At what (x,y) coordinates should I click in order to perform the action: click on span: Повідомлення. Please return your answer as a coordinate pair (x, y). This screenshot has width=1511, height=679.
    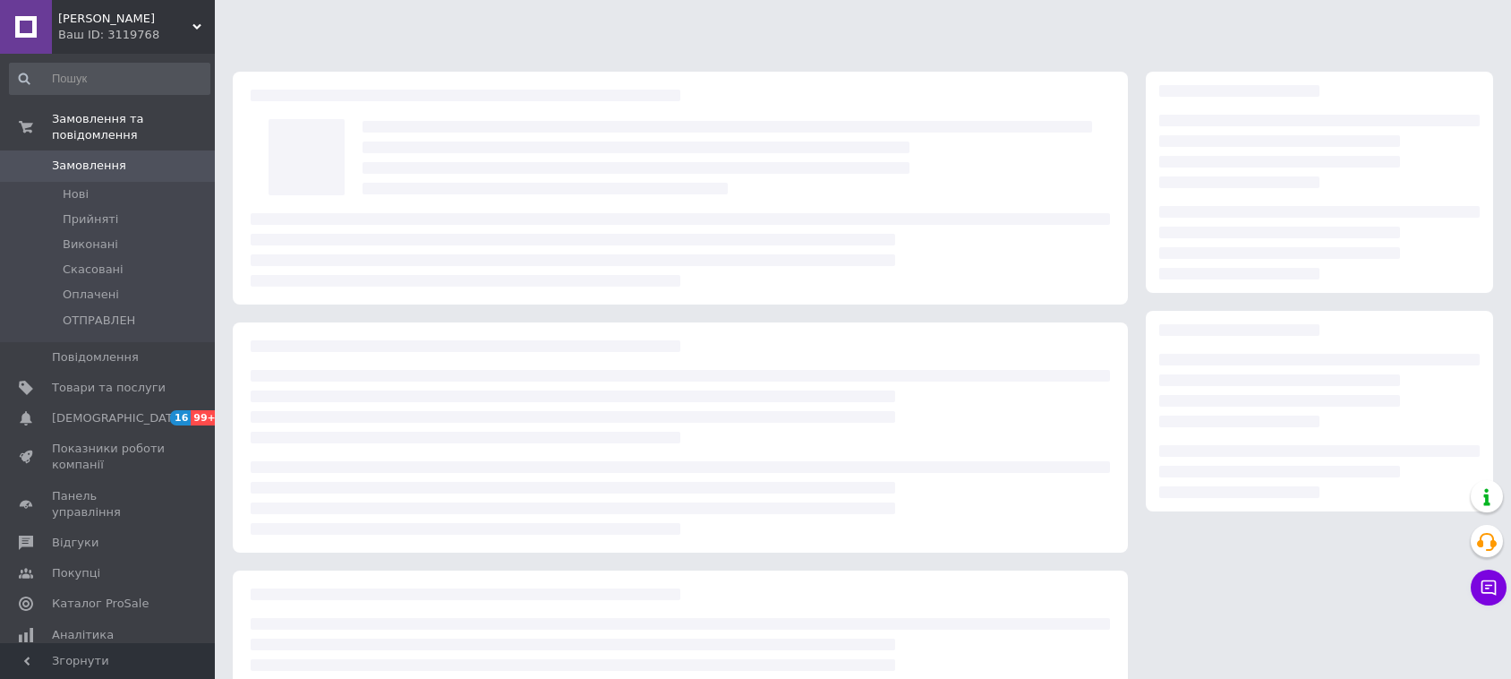
    Looking at the image, I should click on (95, 357).